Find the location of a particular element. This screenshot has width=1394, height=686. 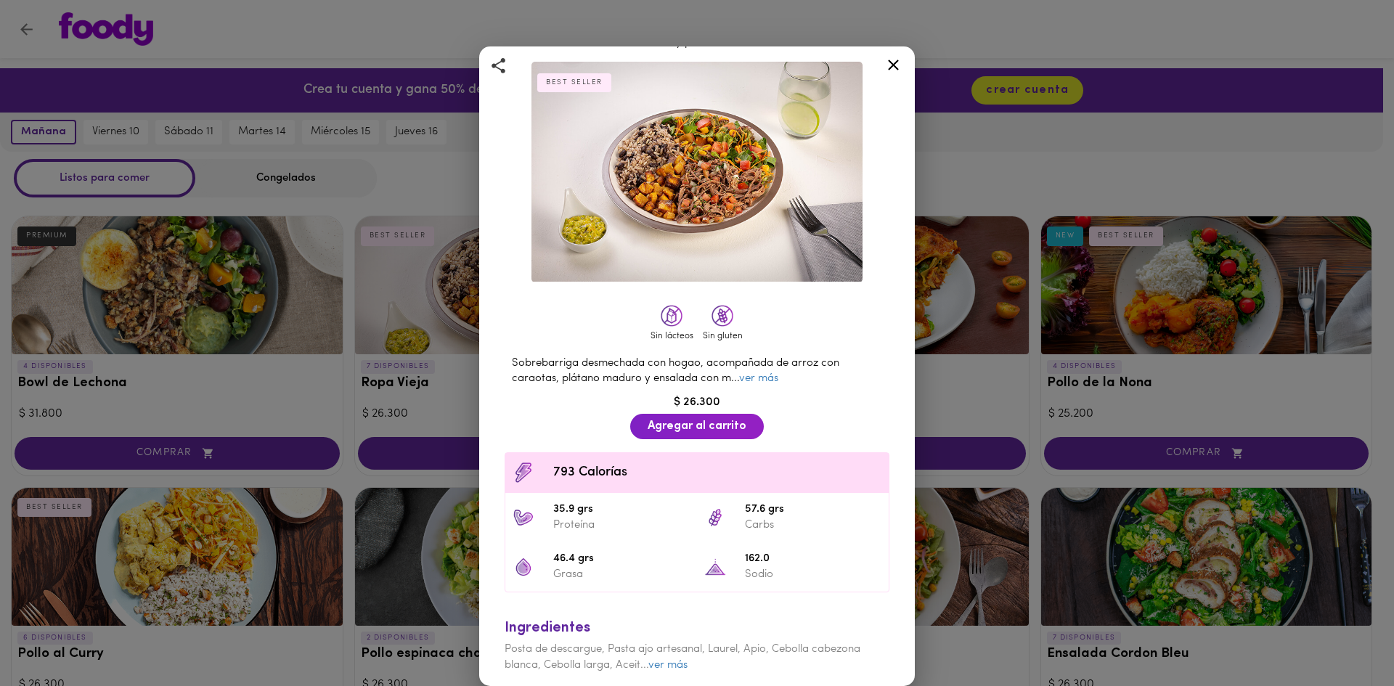

img: Ropa Vieja is located at coordinates (697, 172).